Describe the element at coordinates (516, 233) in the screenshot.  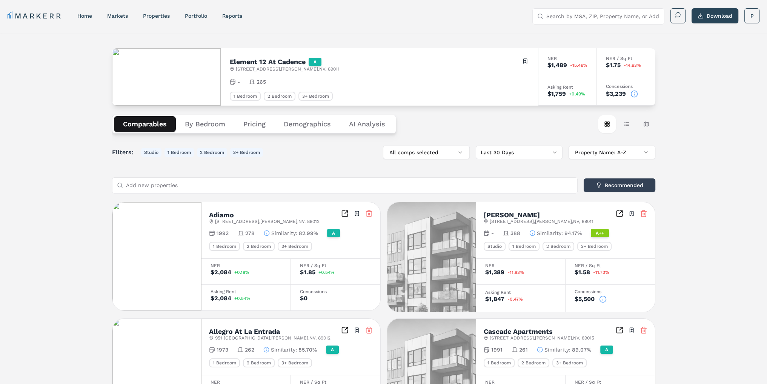
I see `span: 388` at that location.